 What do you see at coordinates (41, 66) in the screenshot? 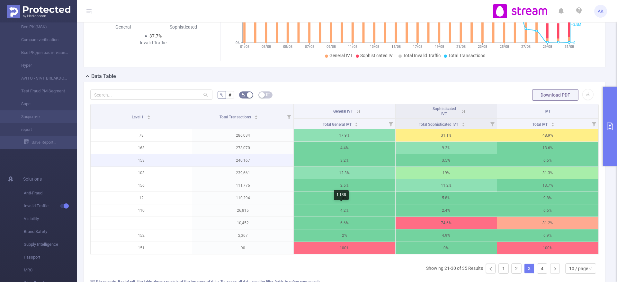
I see `a: Hyper` at bounding box center [41, 66].